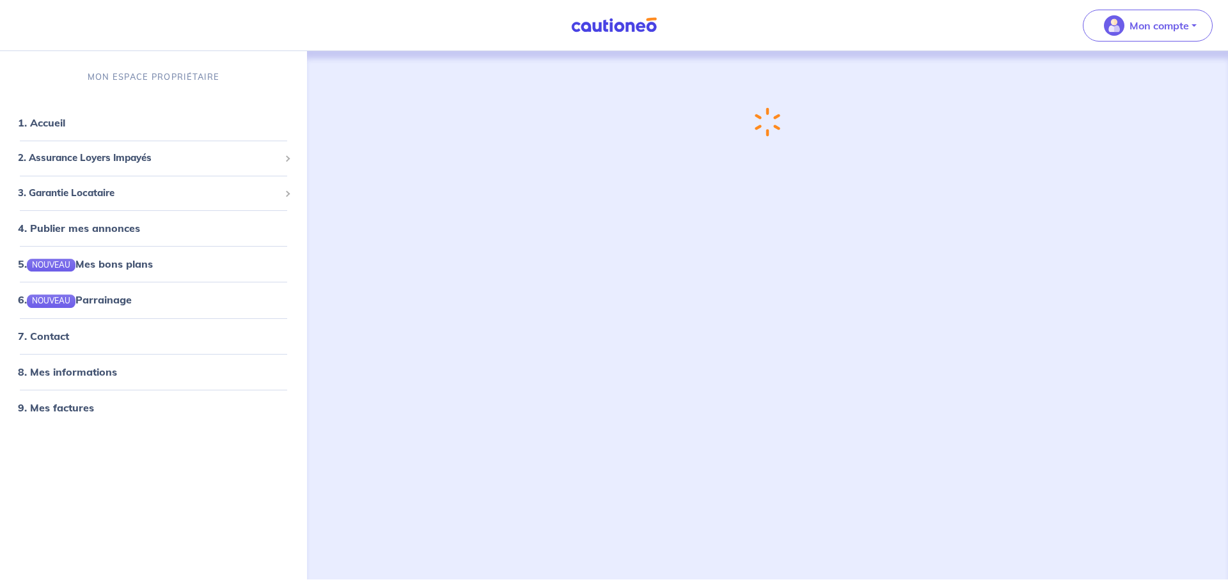 Image resolution: width=1228 pixels, height=582 pixels. I want to click on div: 3. Garantie Locataire, so click(153, 193).